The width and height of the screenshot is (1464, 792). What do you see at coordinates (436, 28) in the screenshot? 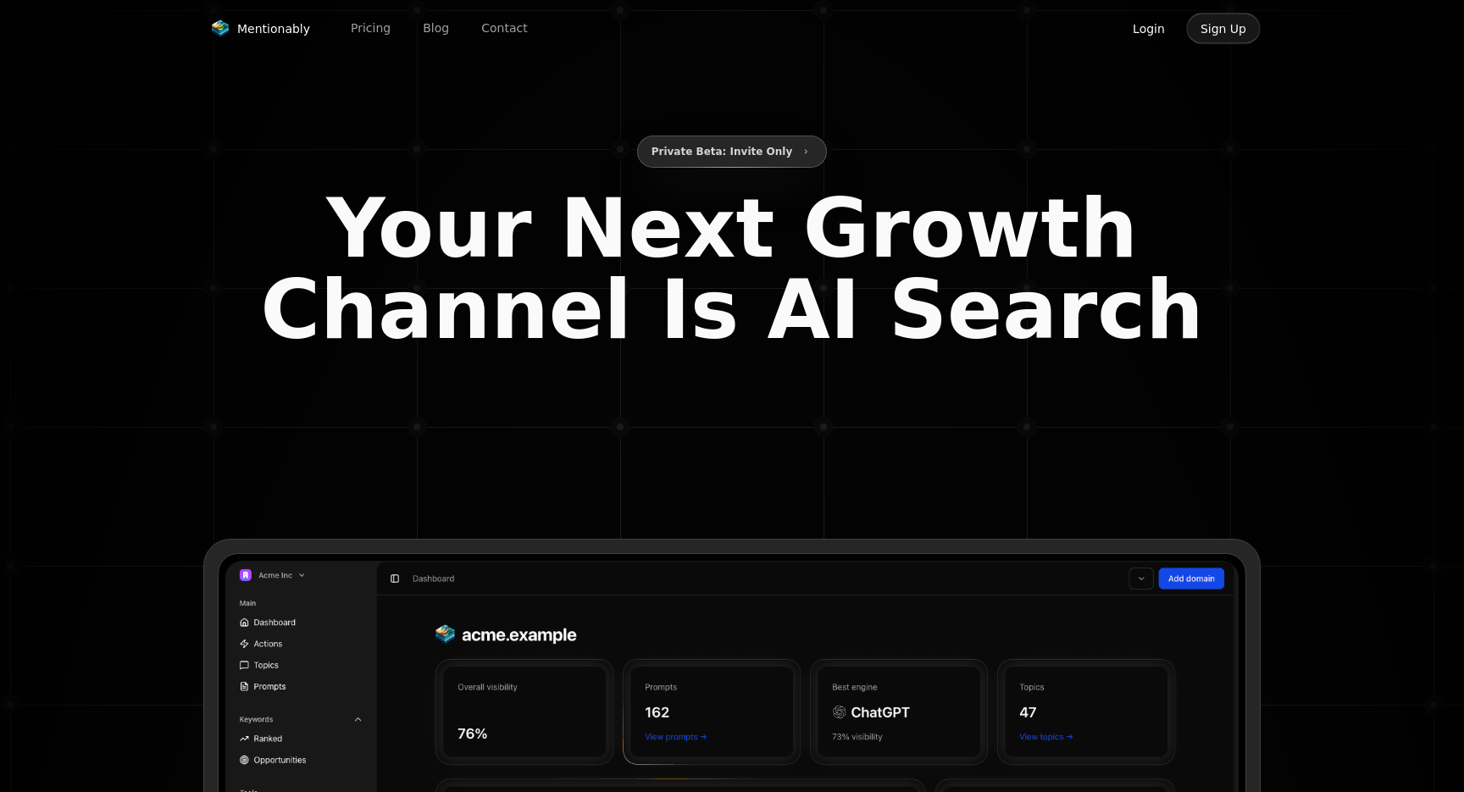
I see `a: Blog` at bounding box center [436, 28].